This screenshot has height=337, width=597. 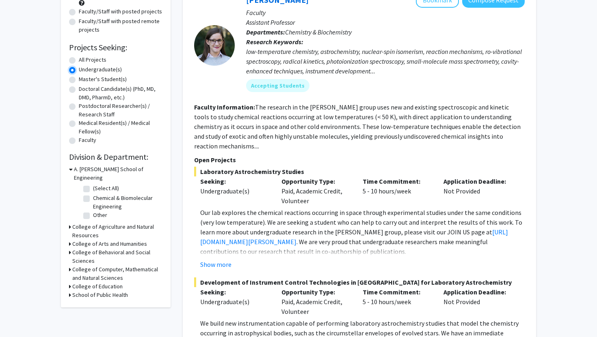 I want to click on label: Undergraduate(s), so click(x=100, y=69).